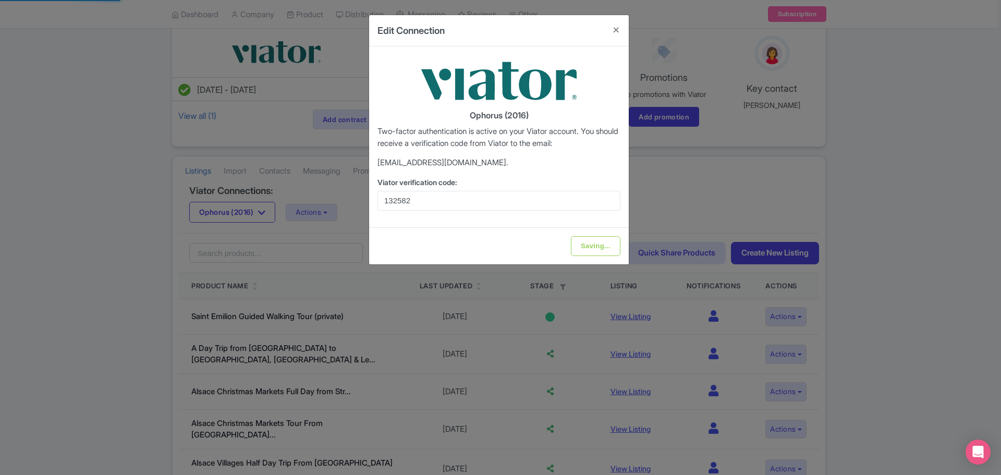  I want to click on span: Viator verification code:, so click(417, 182).